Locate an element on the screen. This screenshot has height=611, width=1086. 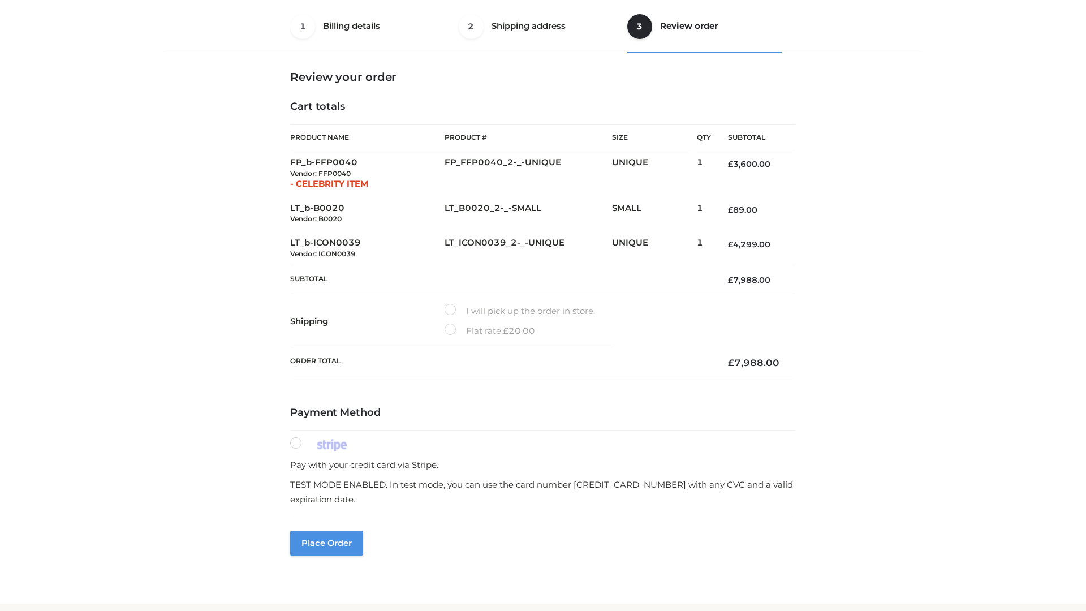
td: SMALL is located at coordinates (654, 214).